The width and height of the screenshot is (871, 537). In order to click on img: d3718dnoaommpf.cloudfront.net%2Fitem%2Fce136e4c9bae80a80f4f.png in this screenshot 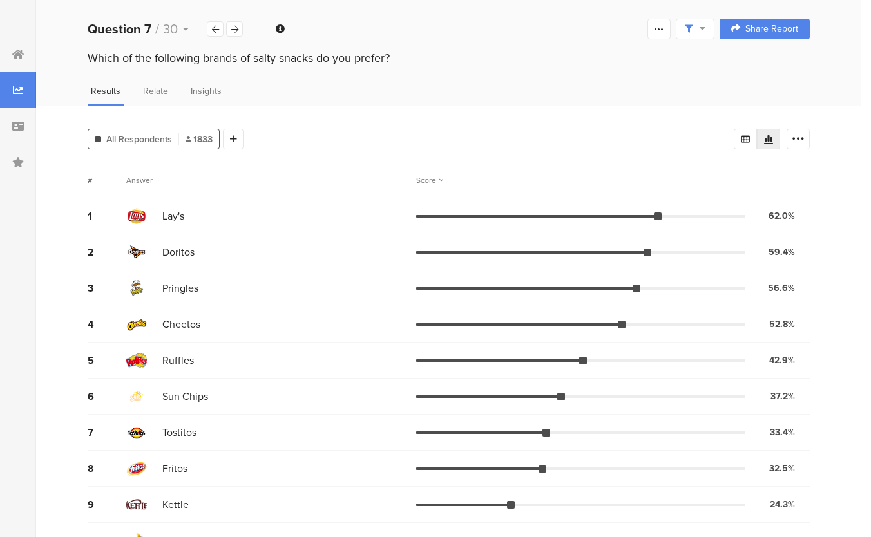, I will do `click(137, 325)`.